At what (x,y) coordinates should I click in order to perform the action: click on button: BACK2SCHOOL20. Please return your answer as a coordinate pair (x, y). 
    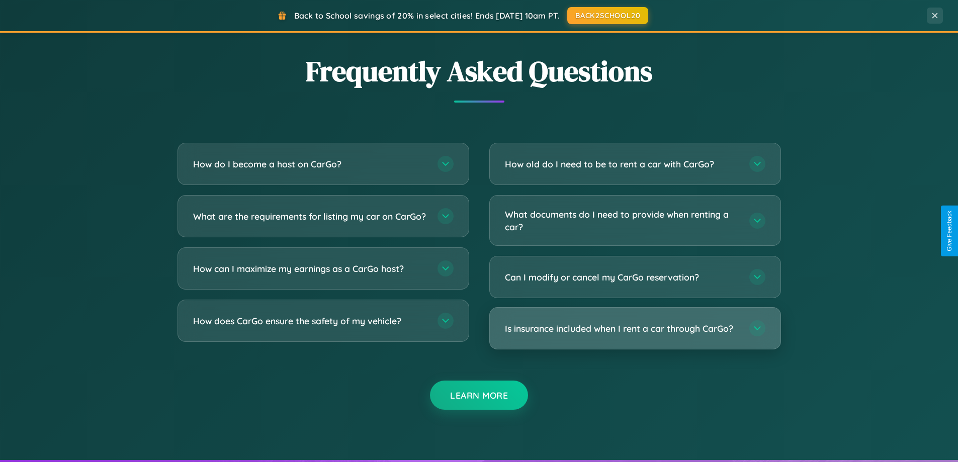
    Looking at the image, I should click on (607, 16).